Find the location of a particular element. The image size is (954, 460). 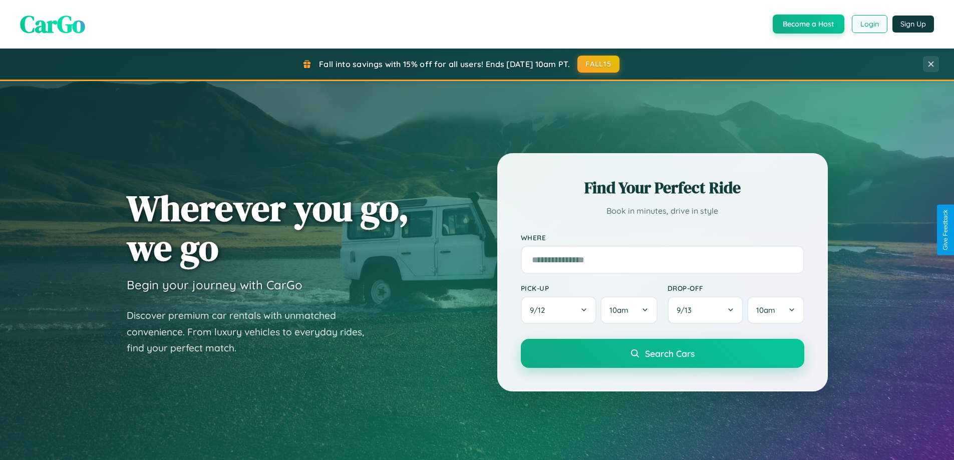

span: 9 / 13 is located at coordinates (687, 310).